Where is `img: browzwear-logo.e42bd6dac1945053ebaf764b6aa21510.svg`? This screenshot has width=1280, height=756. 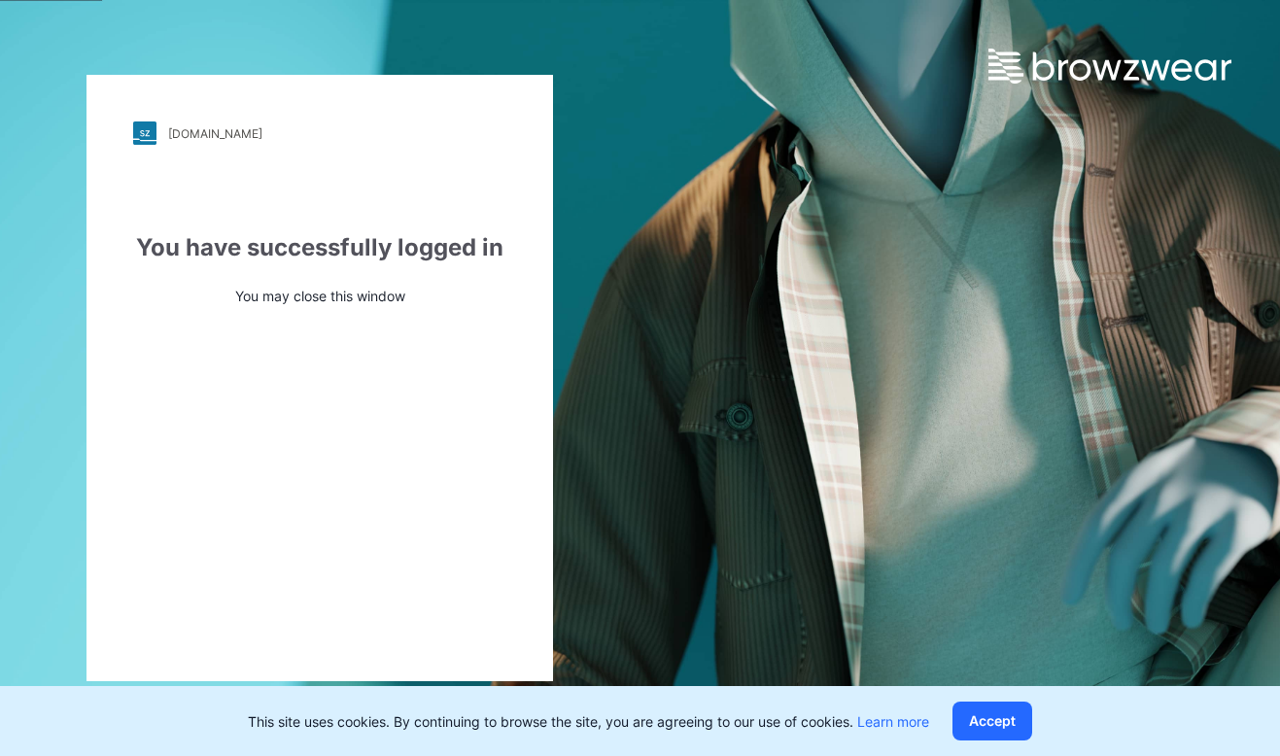 img: browzwear-logo.e42bd6dac1945053ebaf764b6aa21510.svg is located at coordinates (1110, 66).